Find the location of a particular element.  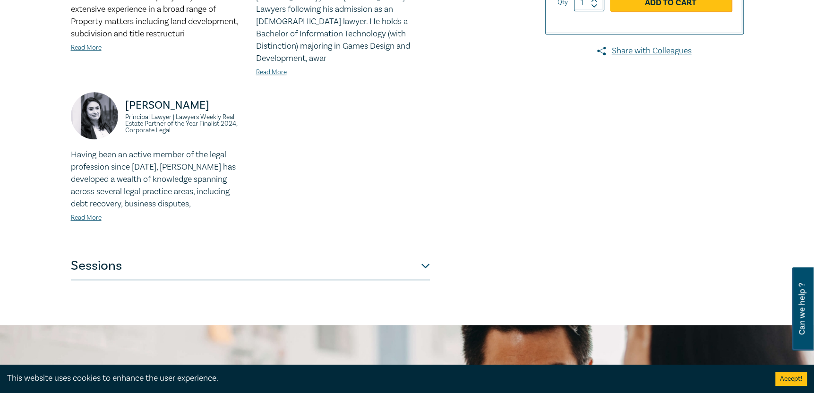

img: https://s3.ap-southeast-2.amazonaws.com/leo-cussen-store-production-content/Contacts/Zohra%20Ali/... is located at coordinates (94, 116).